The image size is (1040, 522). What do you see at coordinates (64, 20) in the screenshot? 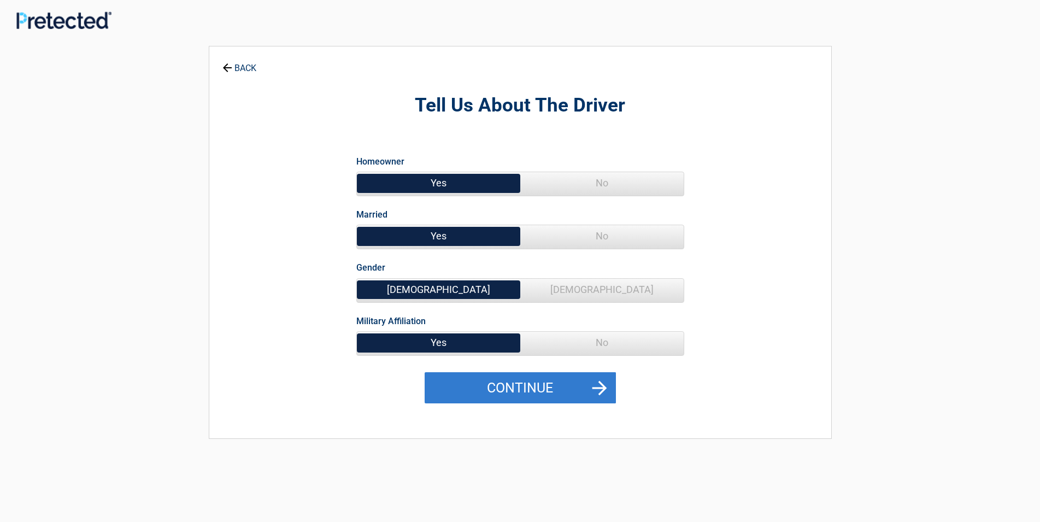
I see `img: Main Logo` at bounding box center [64, 20].